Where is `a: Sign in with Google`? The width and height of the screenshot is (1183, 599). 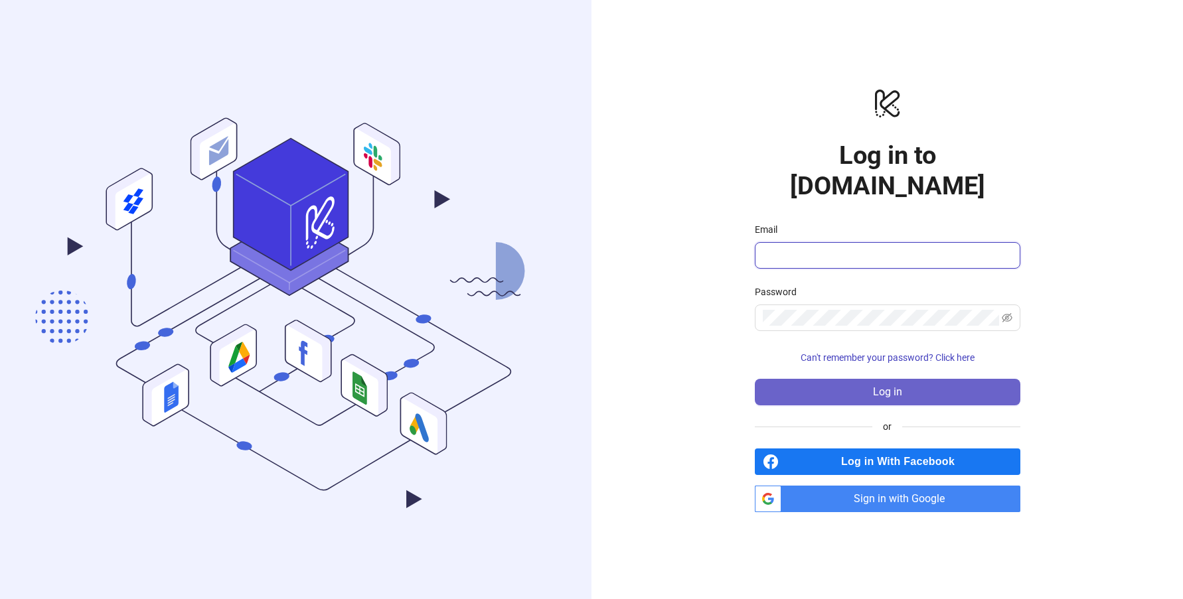 a: Sign in with Google is located at coordinates (887, 499).